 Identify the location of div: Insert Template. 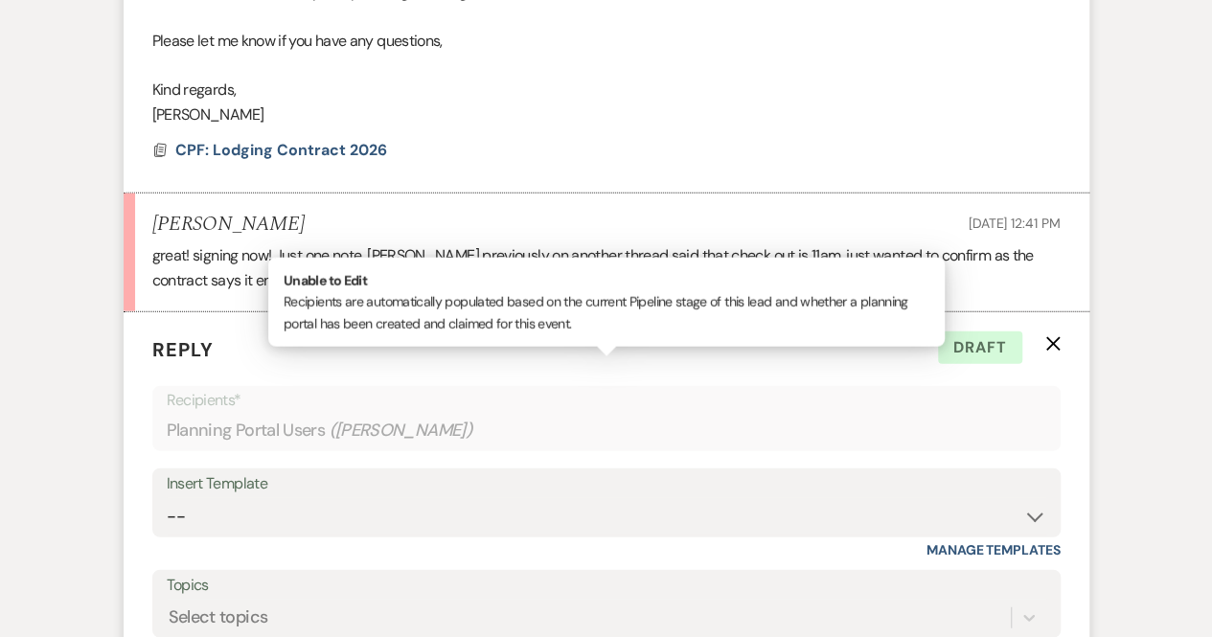
(606, 484).